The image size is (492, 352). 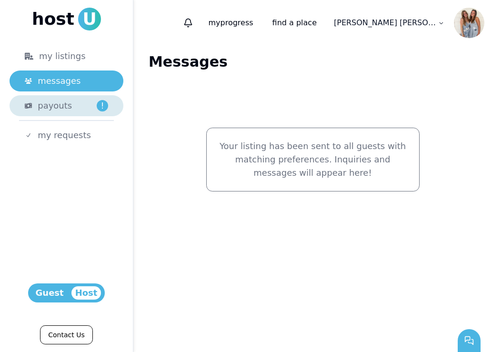 What do you see at coordinates (90, 19) in the screenshot?
I see `span: U` at bounding box center [90, 19].